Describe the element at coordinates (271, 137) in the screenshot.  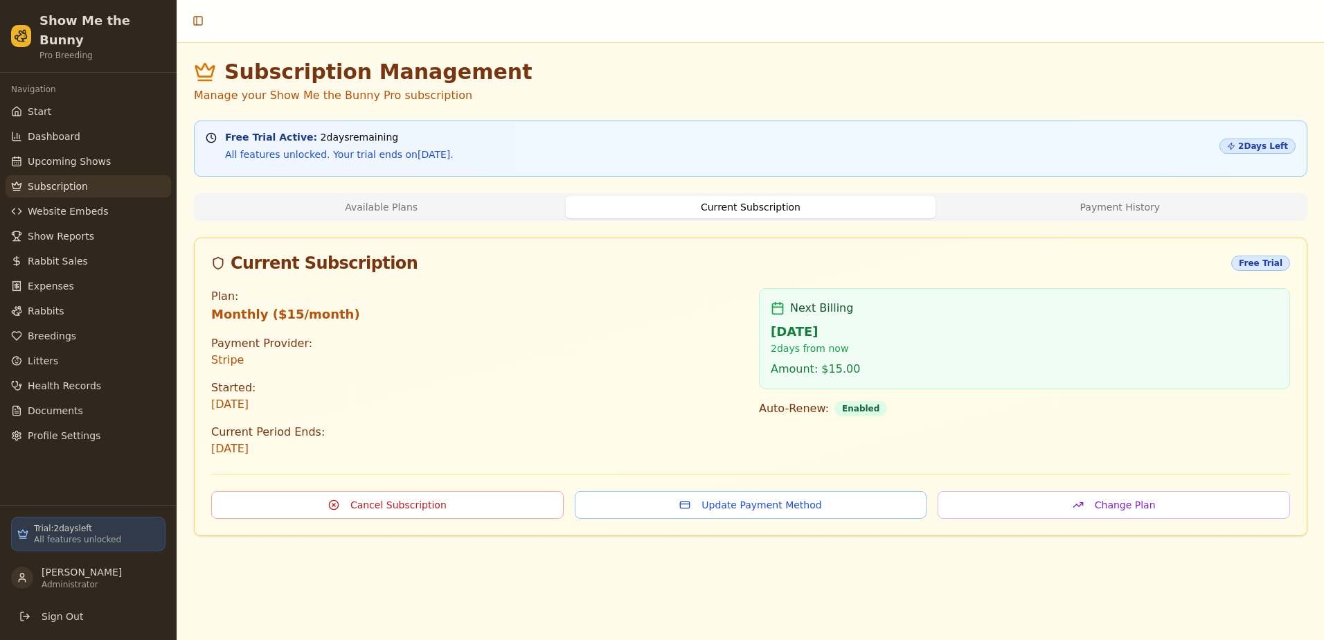
I see `strong: Free Trial Active:` at that location.